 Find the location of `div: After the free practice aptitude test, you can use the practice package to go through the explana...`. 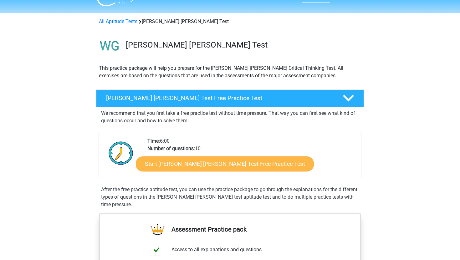

div: After the free practice aptitude test, you can use the practice package to go through the explana... is located at coordinates (230, 197).